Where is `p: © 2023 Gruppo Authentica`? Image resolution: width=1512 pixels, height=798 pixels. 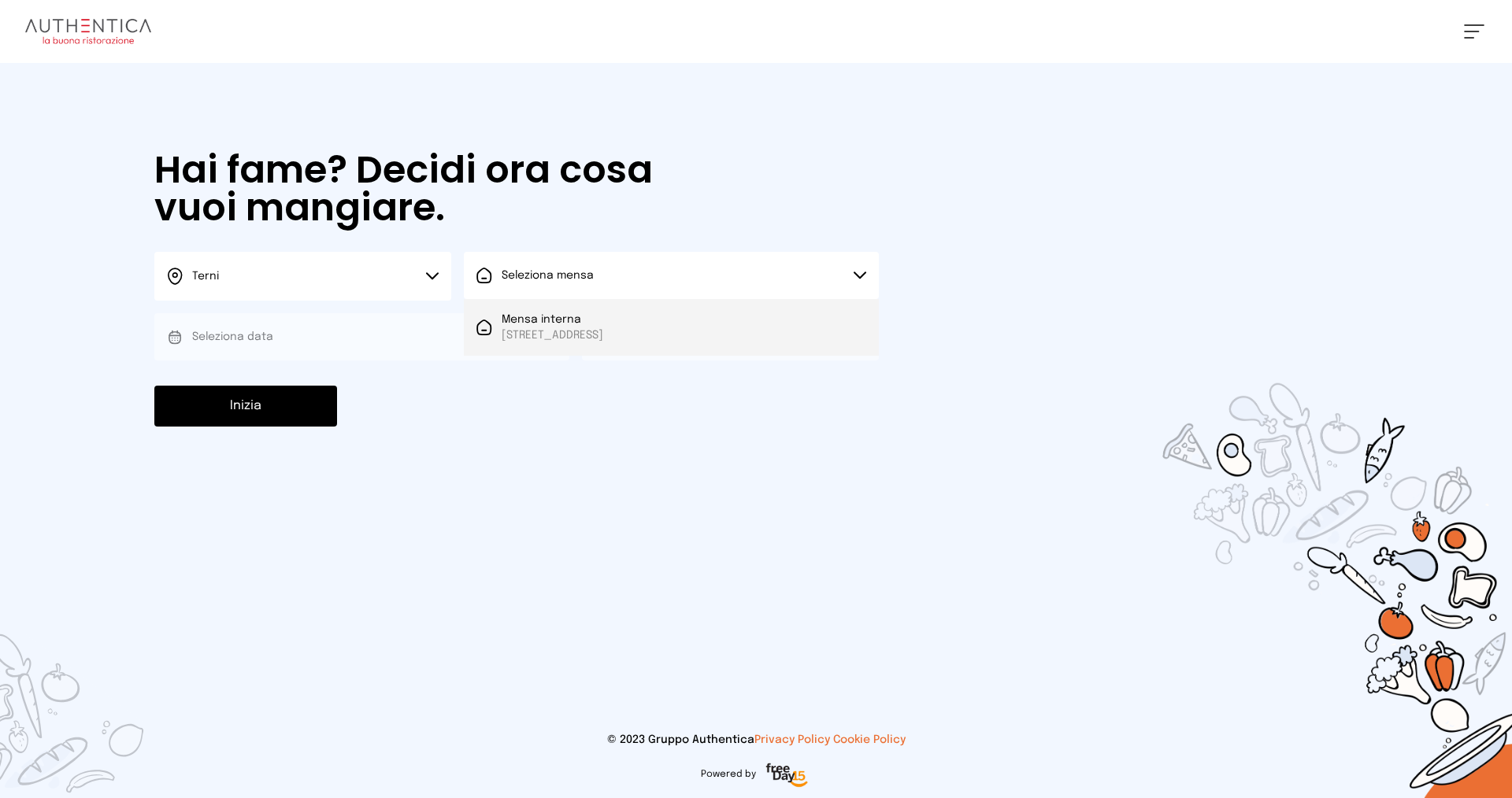 p: © 2023 Gruppo Authentica is located at coordinates (756, 740).